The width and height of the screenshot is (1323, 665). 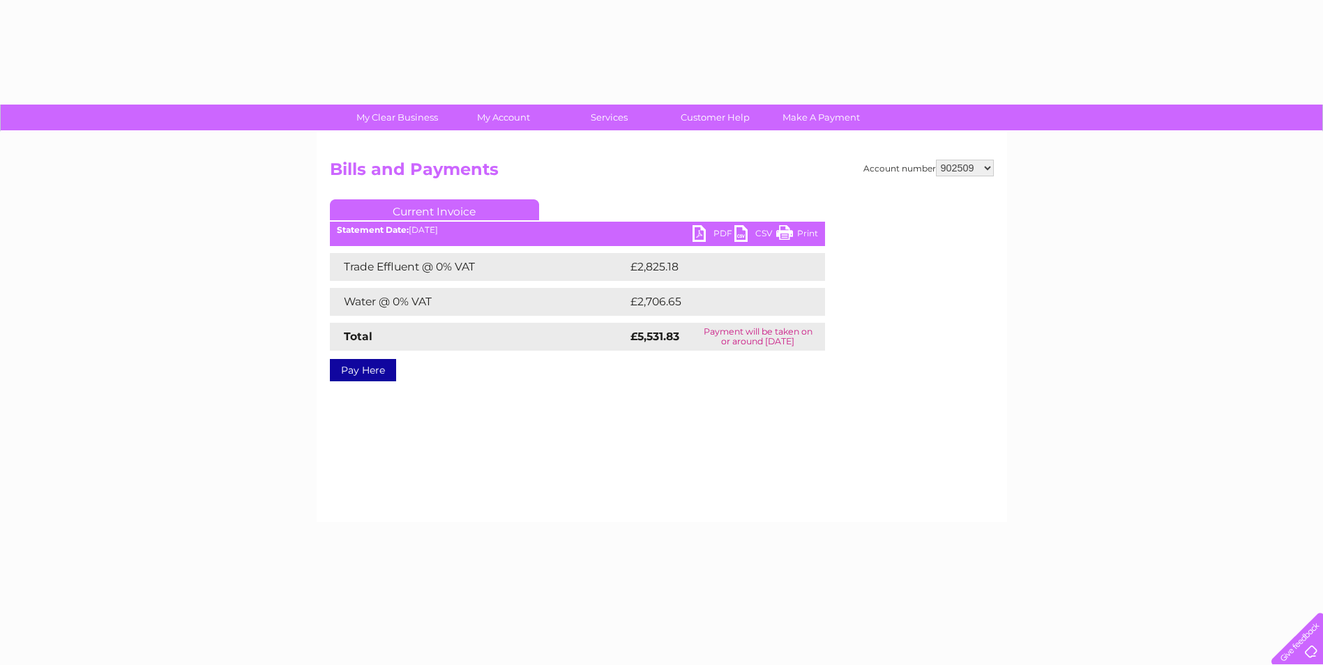 What do you see at coordinates (478, 267) in the screenshot?
I see `td: Trade Effluent @ 0% VAT` at bounding box center [478, 267].